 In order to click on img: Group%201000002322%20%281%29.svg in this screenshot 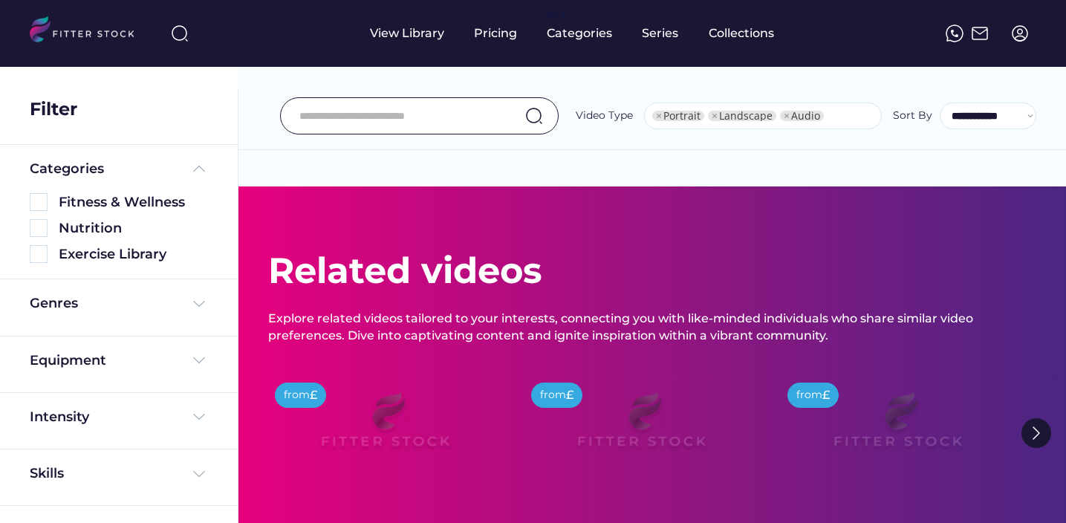, I will do `click(1037, 433)`.